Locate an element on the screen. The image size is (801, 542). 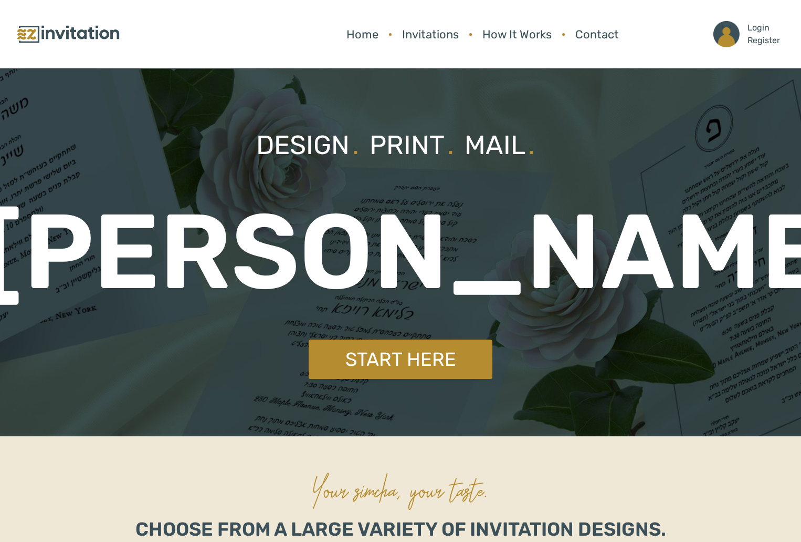
a: Home is located at coordinates (362, 34).